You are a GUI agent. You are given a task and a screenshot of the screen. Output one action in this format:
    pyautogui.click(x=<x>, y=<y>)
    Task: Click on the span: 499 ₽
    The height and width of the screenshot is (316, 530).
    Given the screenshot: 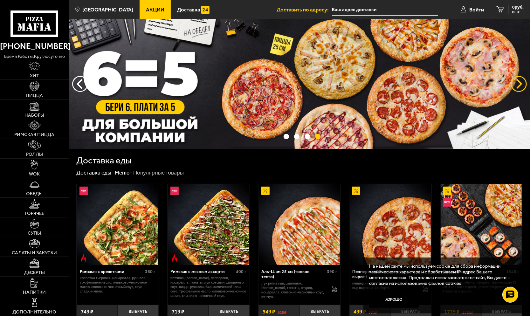 What is the action you would take?
    pyautogui.click(x=359, y=311)
    